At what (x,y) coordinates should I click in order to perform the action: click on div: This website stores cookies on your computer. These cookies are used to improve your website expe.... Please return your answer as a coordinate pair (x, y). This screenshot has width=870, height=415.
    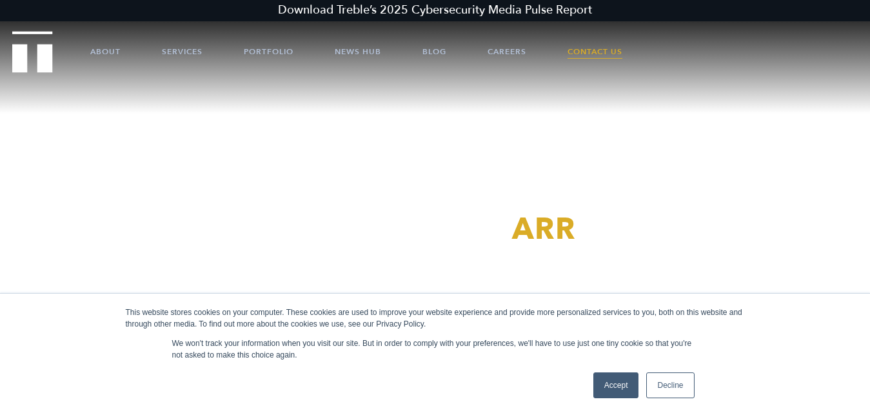
    Looking at the image, I should click on (435, 318).